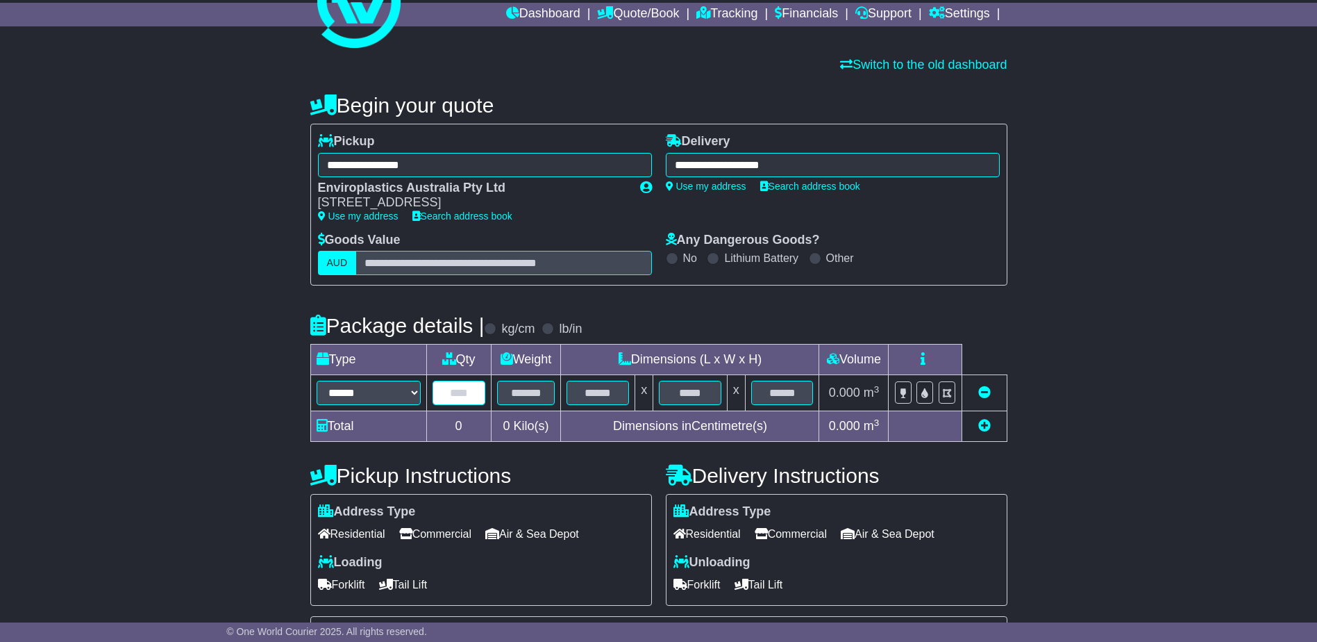 This screenshot has height=642, width=1317. I want to click on h4: Begin your quote, so click(659, 105).